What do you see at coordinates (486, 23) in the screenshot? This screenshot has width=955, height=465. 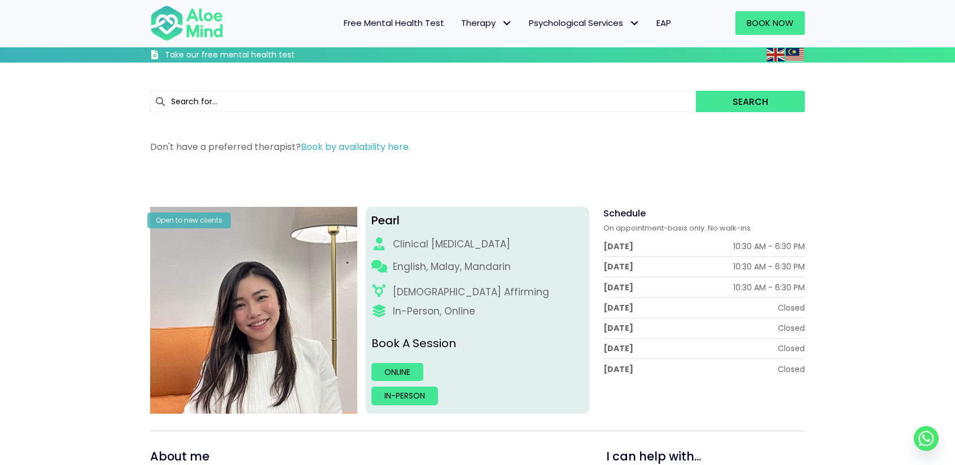 I see `span: Therapy` at bounding box center [486, 23].